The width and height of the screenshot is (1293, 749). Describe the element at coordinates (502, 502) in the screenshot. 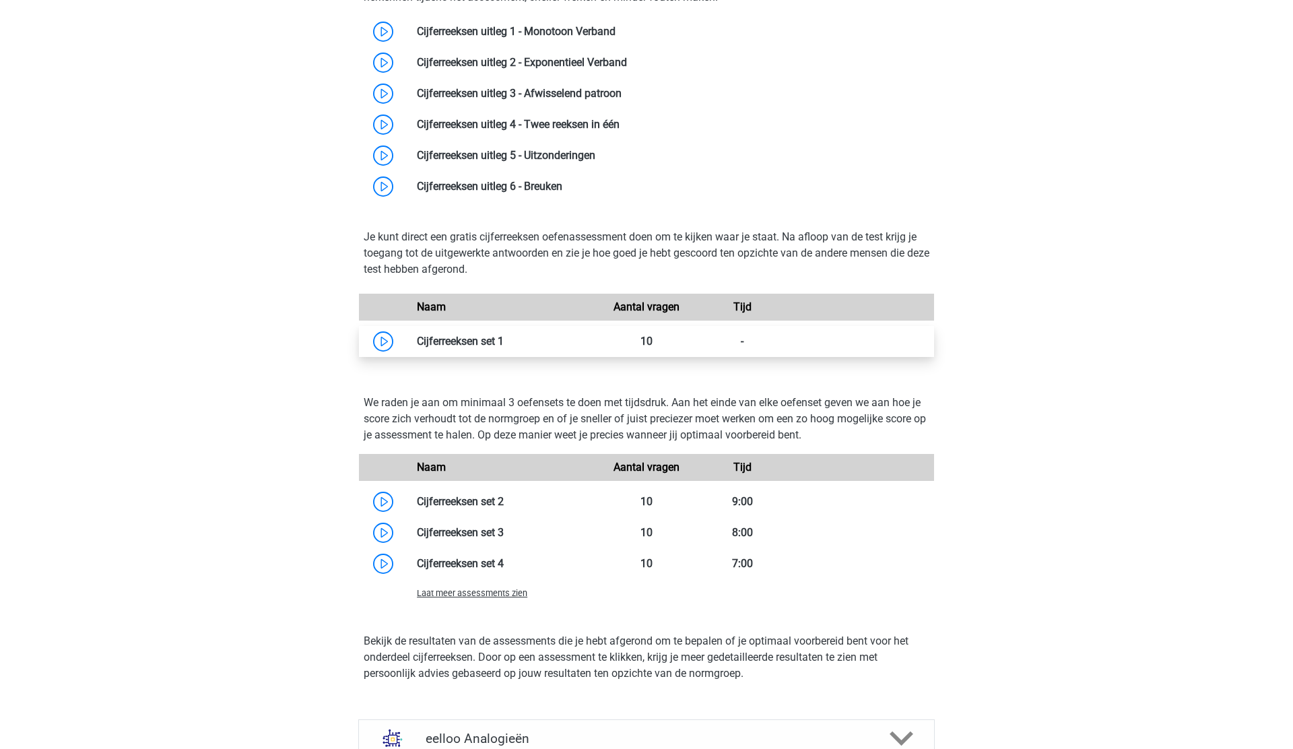

I see `div: Cijferreeksen set 2` at that location.